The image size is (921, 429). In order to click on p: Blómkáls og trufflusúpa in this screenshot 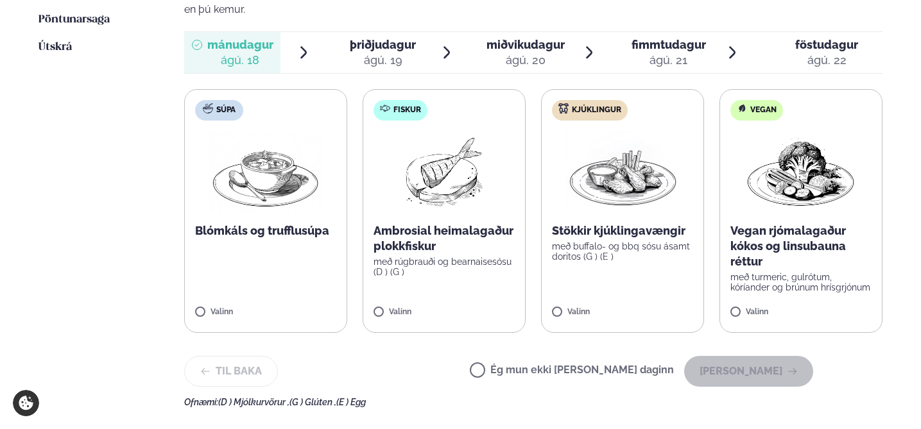, I will do `click(266, 231)`.